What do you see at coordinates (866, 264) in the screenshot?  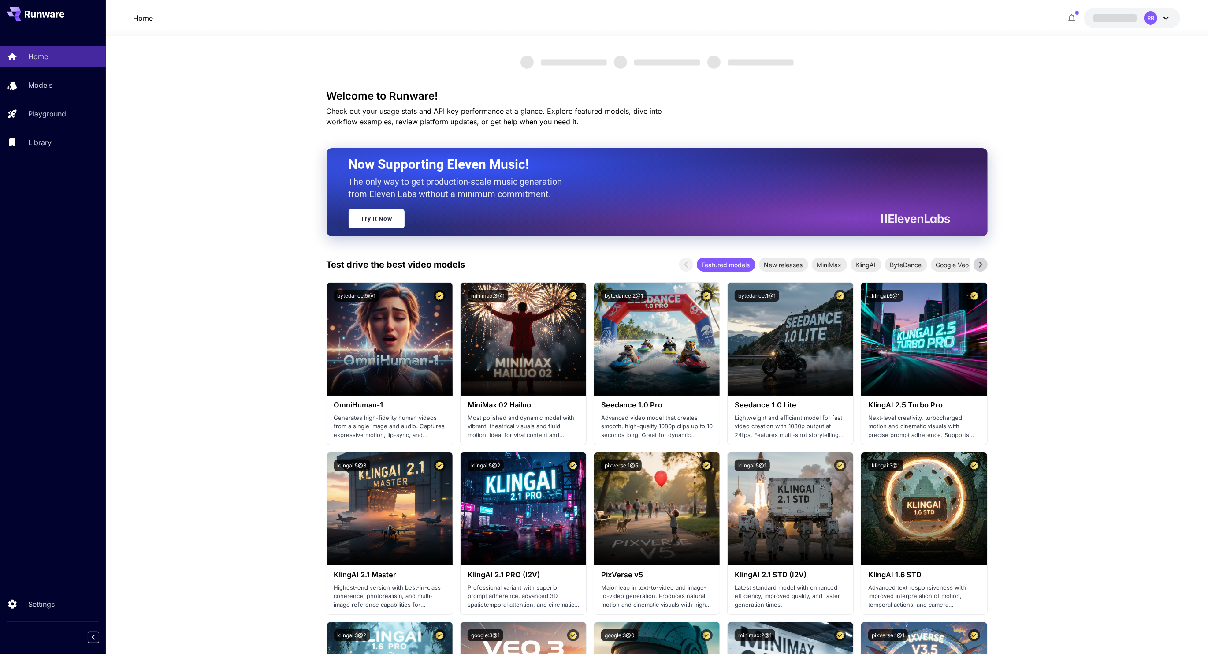 I see `span: KlingAI` at bounding box center [866, 264].